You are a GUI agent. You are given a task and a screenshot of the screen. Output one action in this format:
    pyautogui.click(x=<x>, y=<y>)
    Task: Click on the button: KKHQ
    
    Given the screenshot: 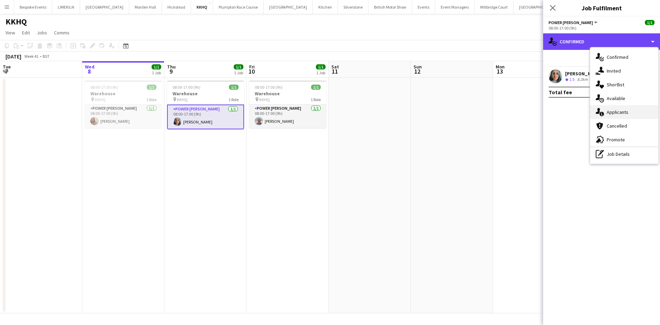 What is the action you would take?
    pyautogui.click(x=202, y=7)
    